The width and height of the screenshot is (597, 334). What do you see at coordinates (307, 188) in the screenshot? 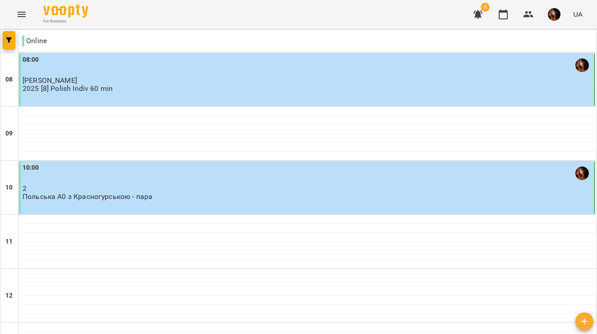
I see `p: 2` at bounding box center [307, 188].